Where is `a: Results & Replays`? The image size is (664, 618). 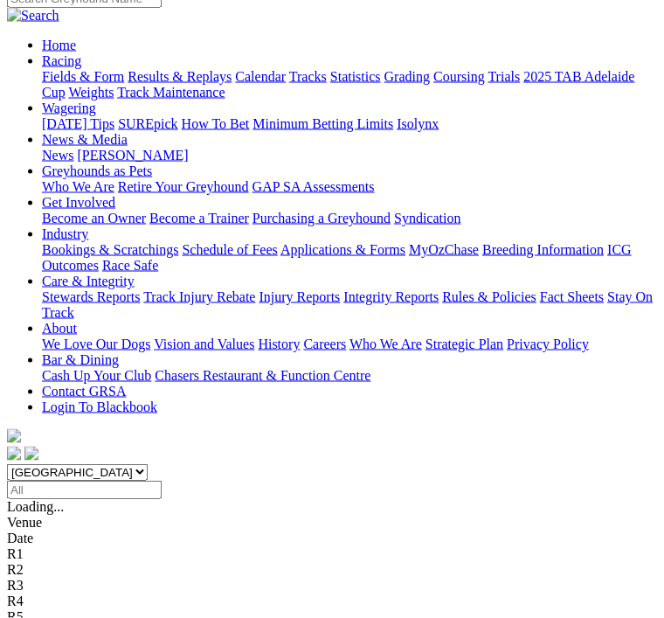
a: Results & Replays is located at coordinates (179, 76).